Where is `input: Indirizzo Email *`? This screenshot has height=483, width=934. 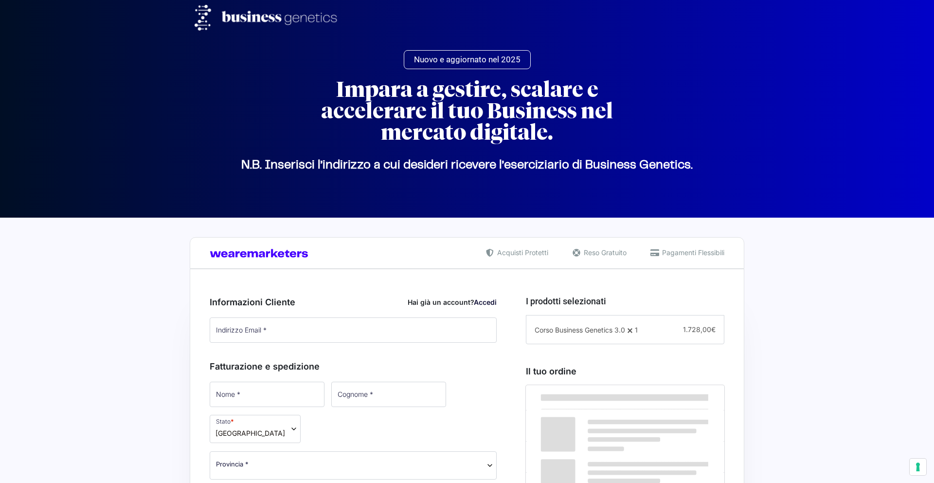
input: Indirizzo Email * is located at coordinates (353, 330).